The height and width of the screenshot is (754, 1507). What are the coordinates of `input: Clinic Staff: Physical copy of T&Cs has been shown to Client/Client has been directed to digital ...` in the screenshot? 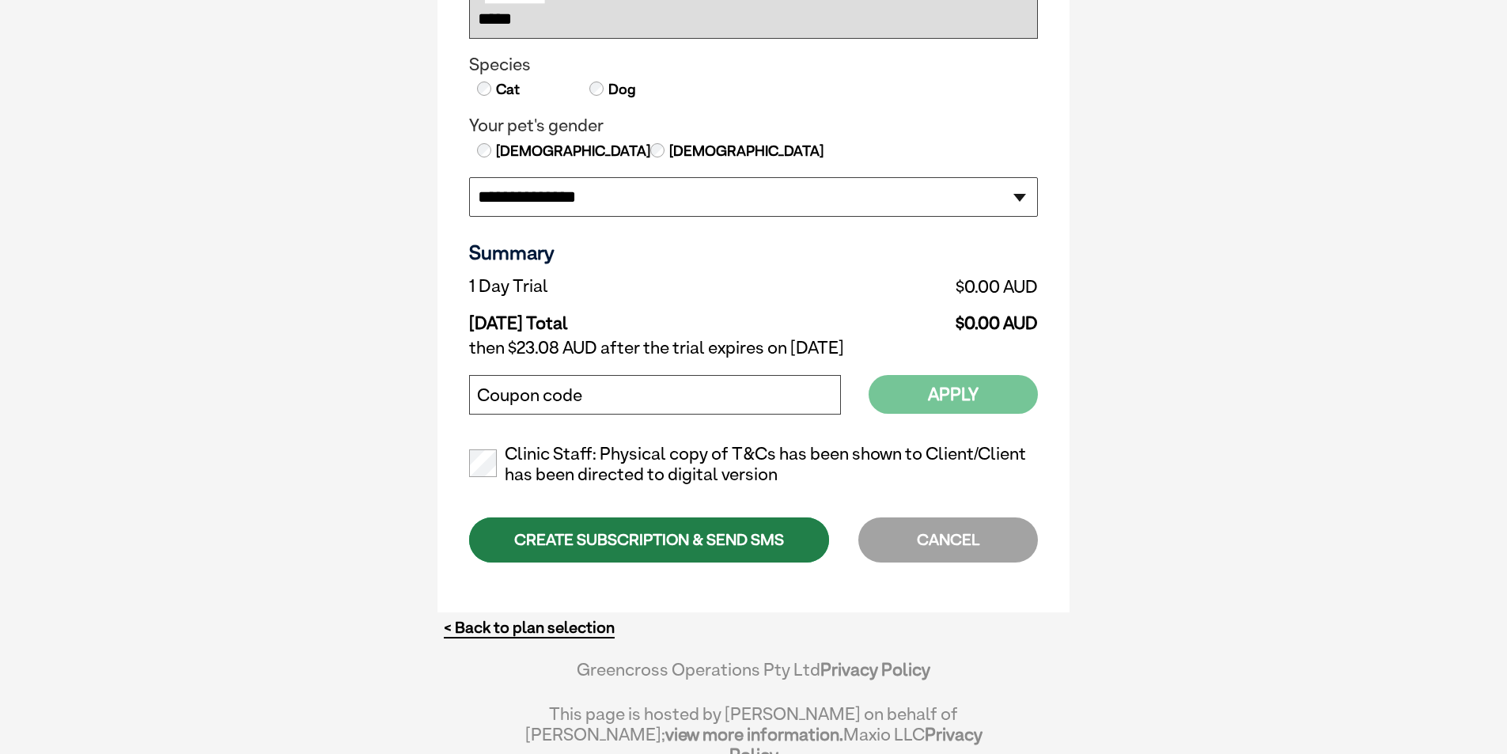 It's located at (482, 463).